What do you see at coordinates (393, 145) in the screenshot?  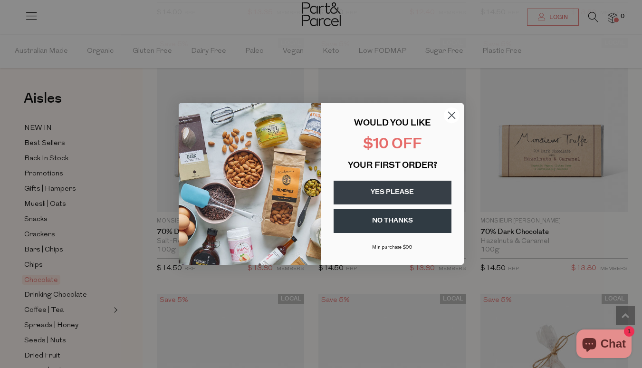 I see `span: $10 OFF` at bounding box center [393, 145].